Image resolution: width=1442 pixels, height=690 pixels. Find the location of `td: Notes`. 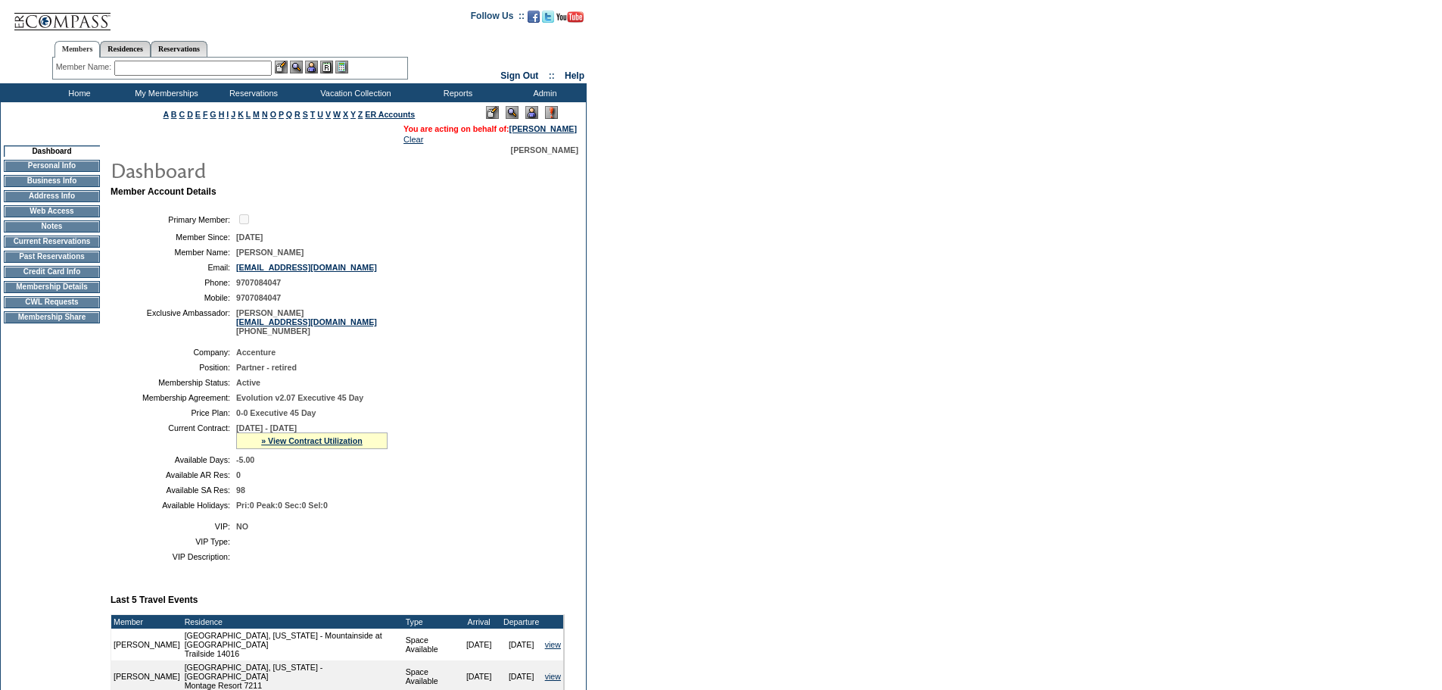

td: Notes is located at coordinates (51, 226).